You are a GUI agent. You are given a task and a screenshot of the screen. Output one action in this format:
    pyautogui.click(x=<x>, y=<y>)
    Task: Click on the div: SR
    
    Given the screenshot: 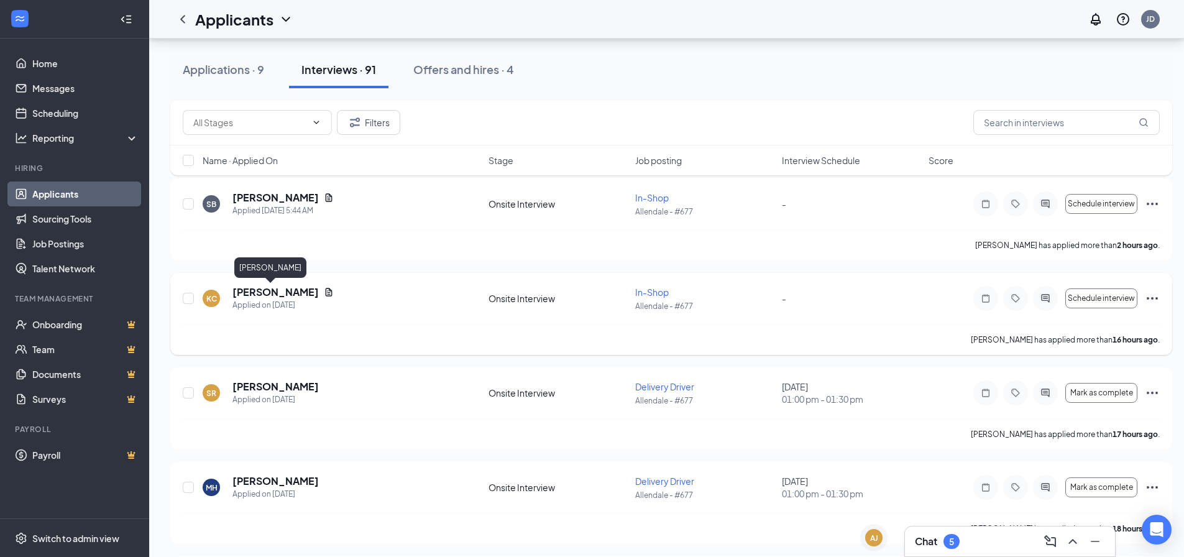 What is the action you would take?
    pyautogui.click(x=211, y=393)
    